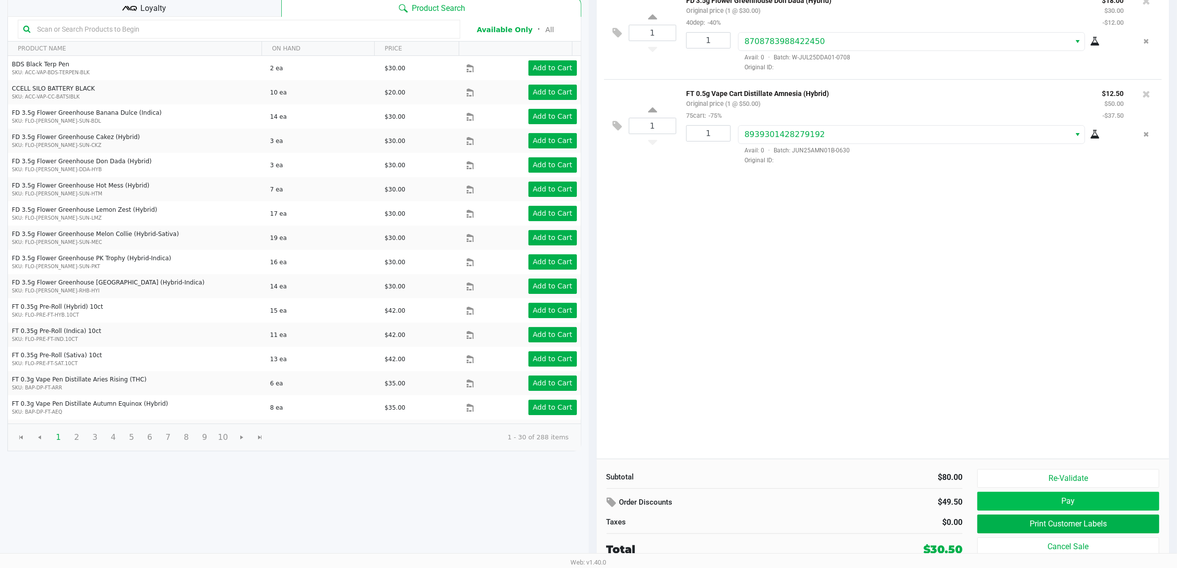 The width and height of the screenshot is (1177, 568). Describe the element at coordinates (136, 72) in the screenshot. I see `p: SKU: ACC-VAP-BDS-TERPEN-BLK` at that location.